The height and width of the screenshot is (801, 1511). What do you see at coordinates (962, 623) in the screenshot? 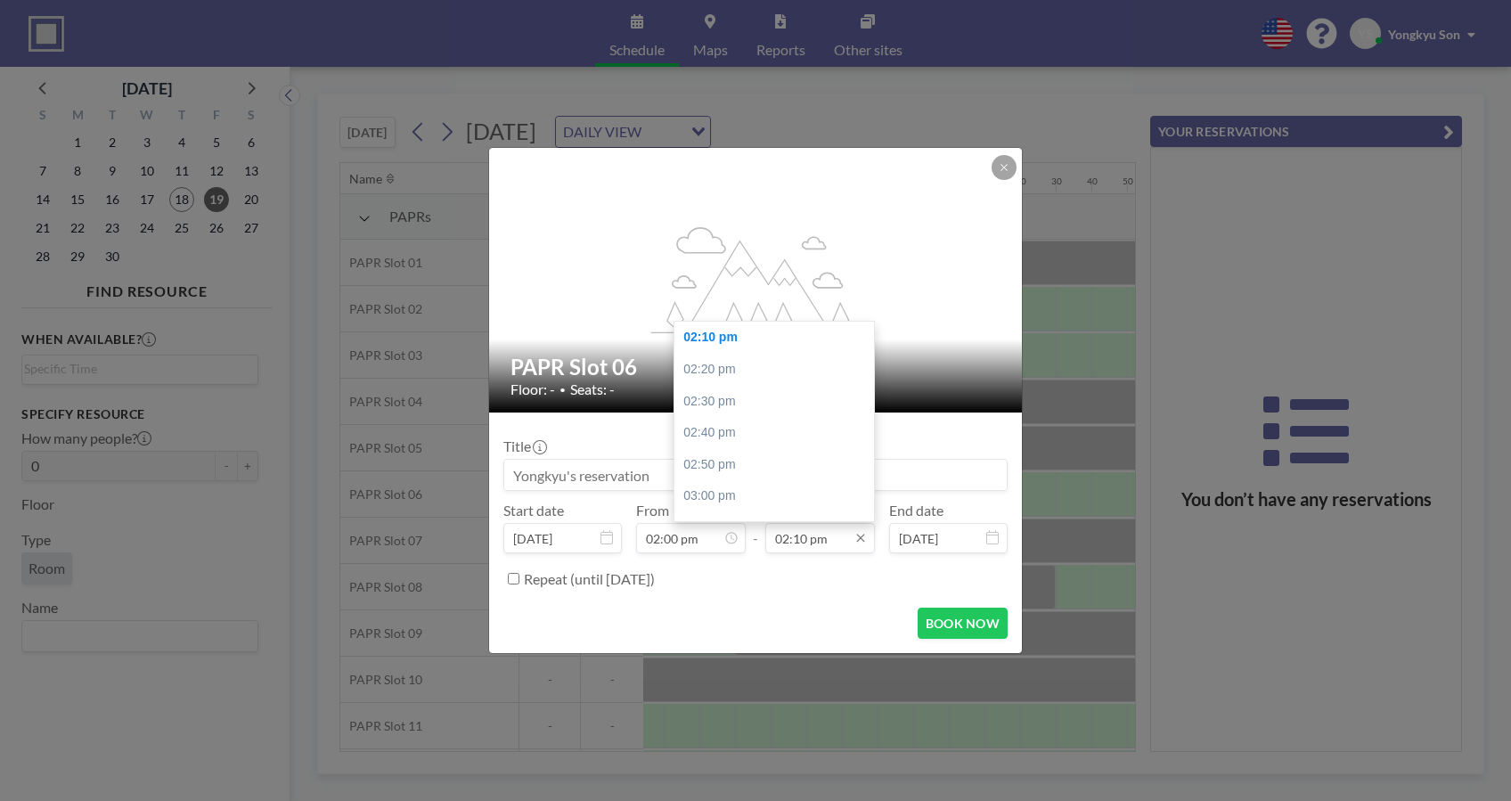
I see `button: BOOK NOW` at bounding box center [962, 623].